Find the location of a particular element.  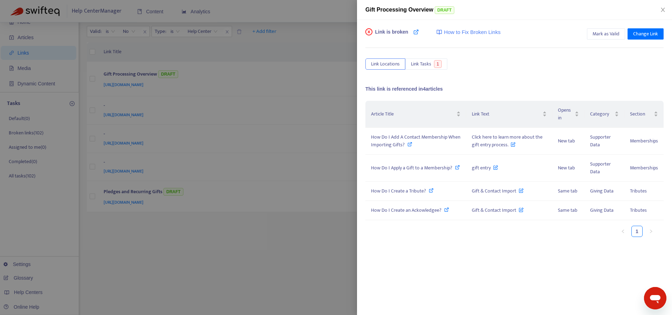

span: close is located at coordinates (663, 10).